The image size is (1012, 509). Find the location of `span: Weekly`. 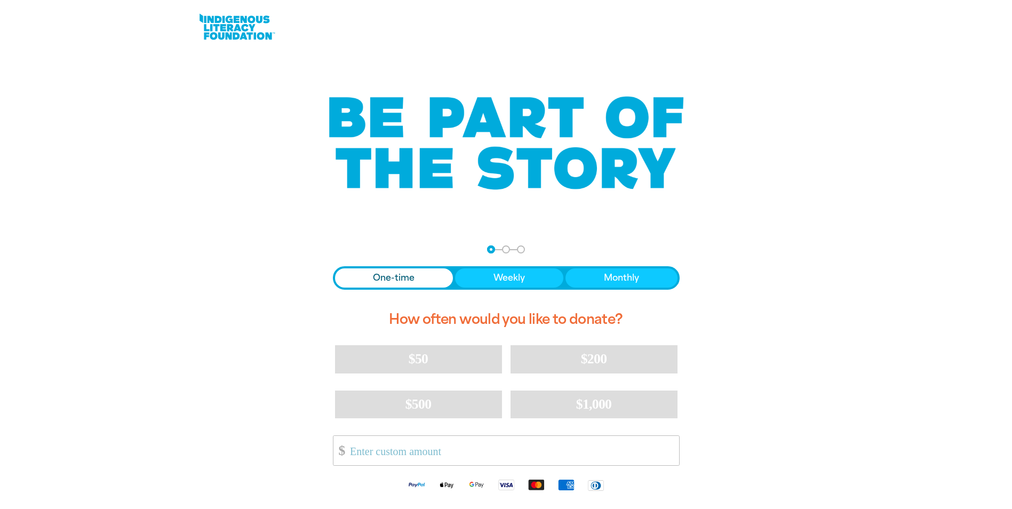

span: Weekly is located at coordinates (509, 278).